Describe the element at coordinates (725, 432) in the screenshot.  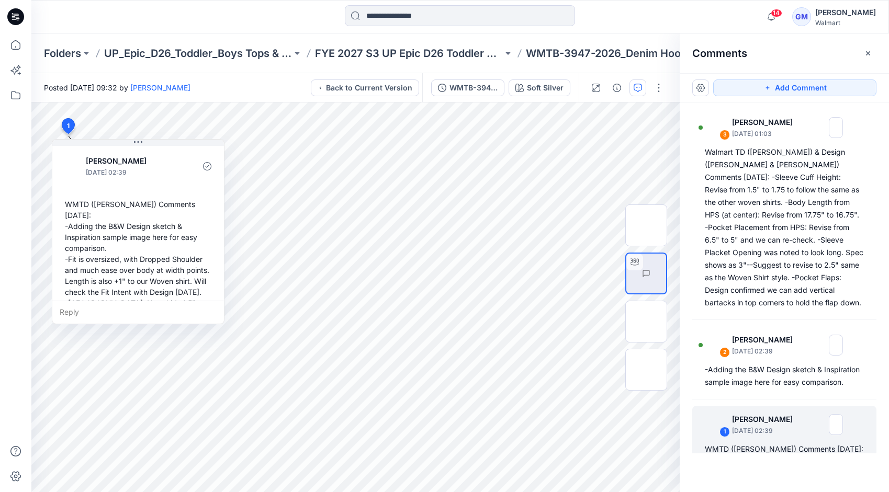
I see `div: 1` at that location.